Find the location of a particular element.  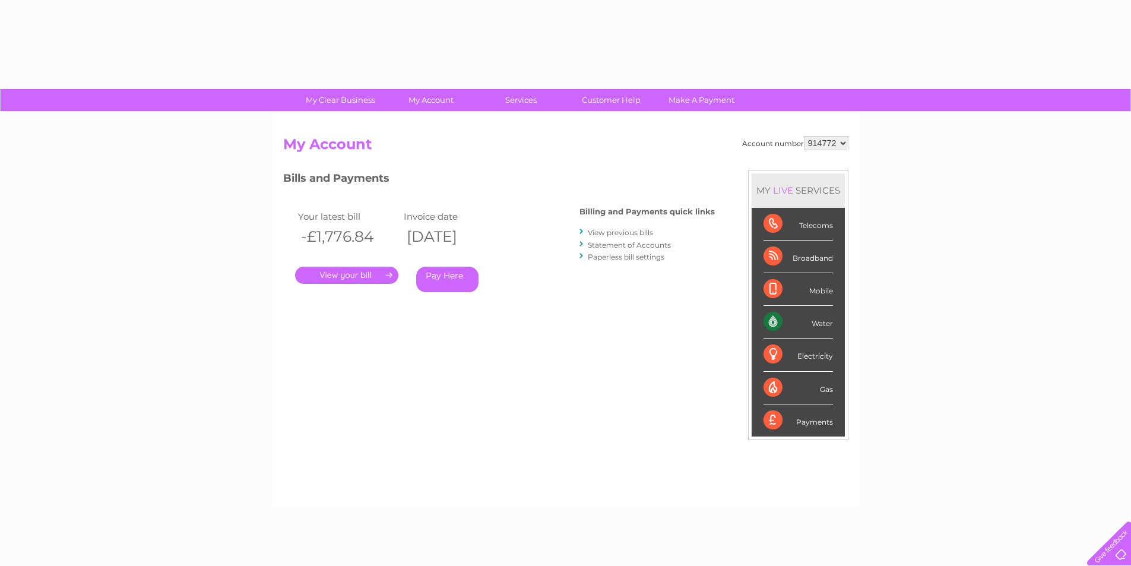

div: Electricity is located at coordinates (798, 354).